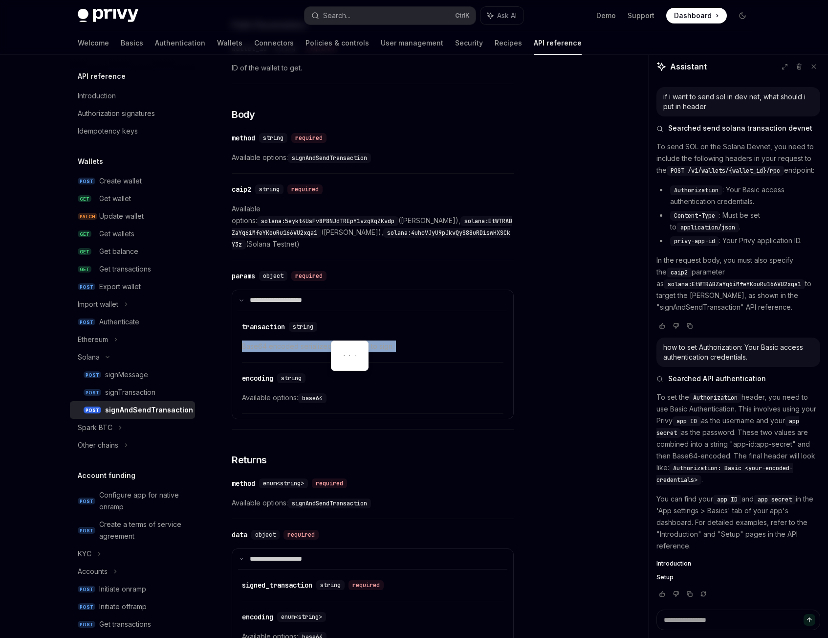  What do you see at coordinates (337, 16) in the screenshot?
I see `div: Search...` at bounding box center [337, 16].